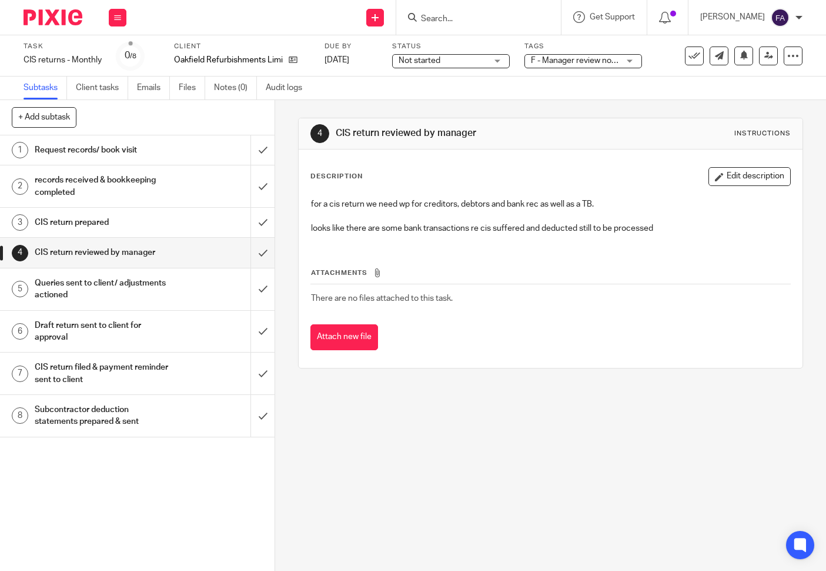 This screenshot has width=826, height=571. I want to click on label: Tags, so click(584, 46).